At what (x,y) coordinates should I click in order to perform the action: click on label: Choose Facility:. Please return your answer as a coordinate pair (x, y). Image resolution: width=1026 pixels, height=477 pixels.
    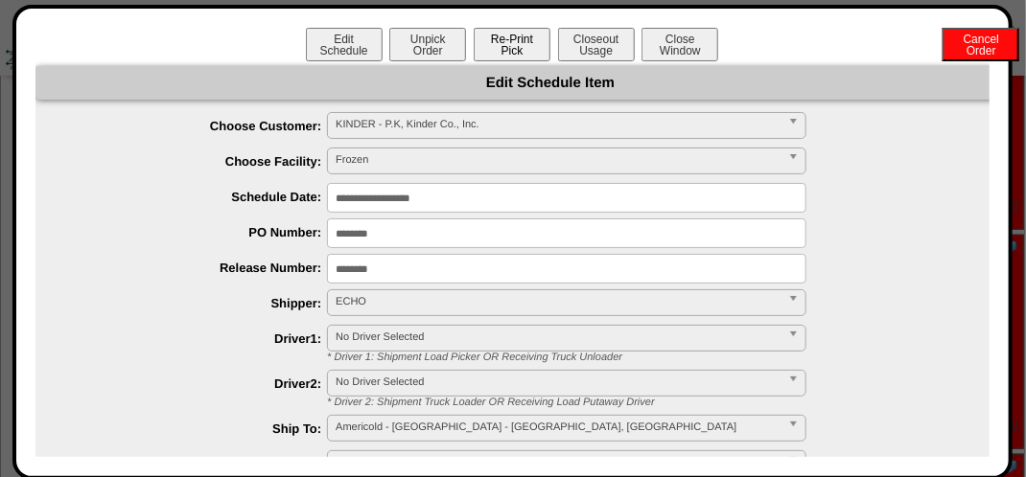
    Looking at the image, I should click on (200, 161).